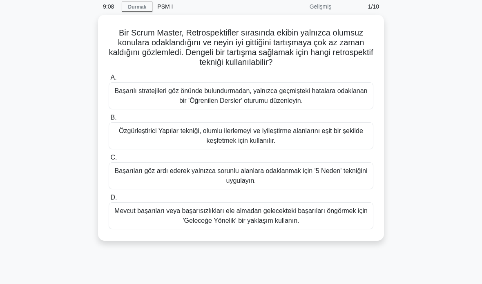  What do you see at coordinates (321, 7) in the screenshot?
I see `font: Gelişmiş` at bounding box center [321, 7].